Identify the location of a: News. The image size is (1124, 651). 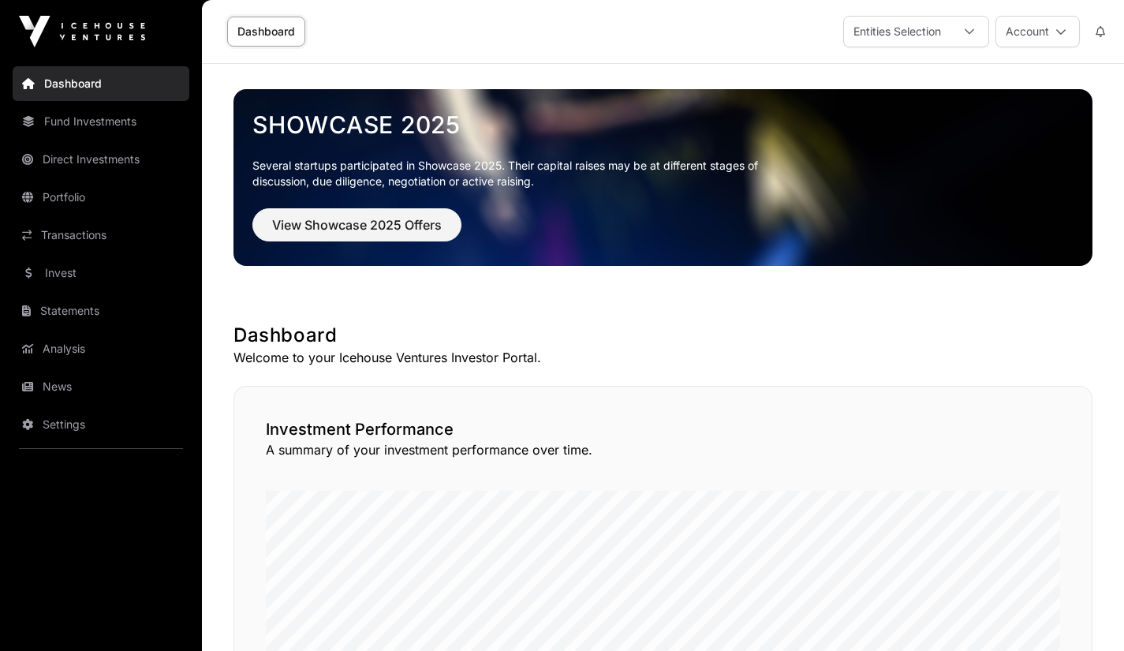
(101, 387).